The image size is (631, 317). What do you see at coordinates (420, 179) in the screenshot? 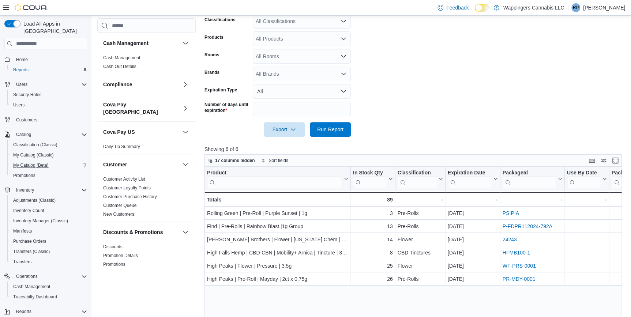
I see `button: Classification` at bounding box center [420, 179].